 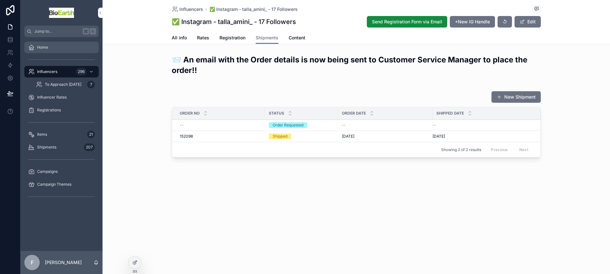 I want to click on a: Influencers296, so click(x=62, y=72).